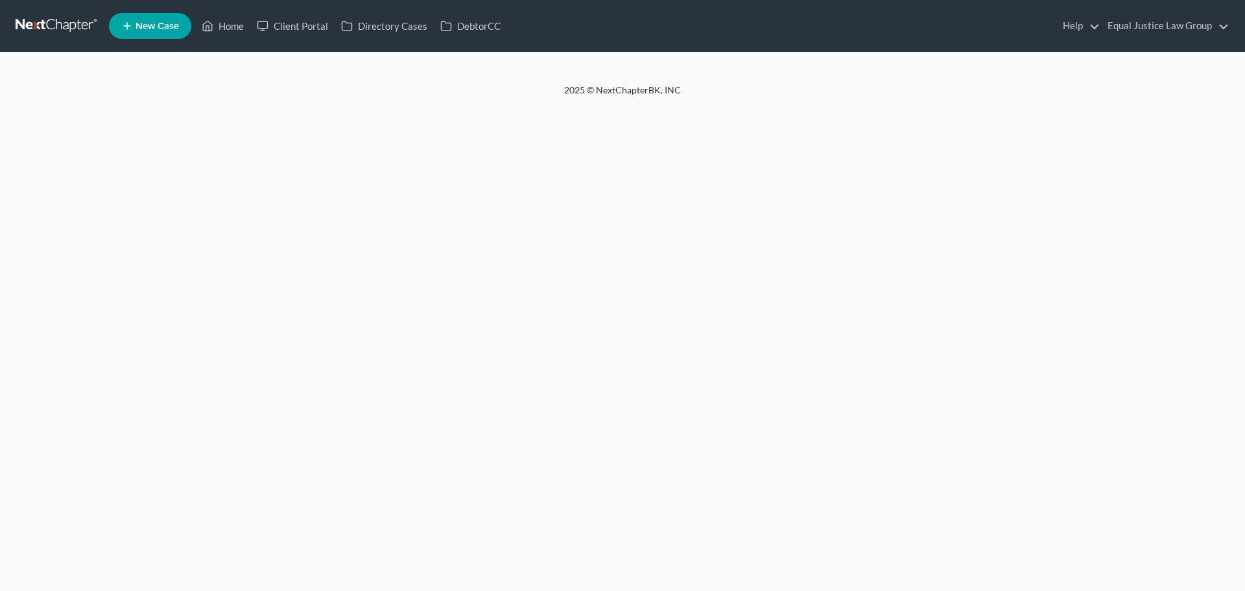 The width and height of the screenshot is (1245, 591). I want to click on a: Home, so click(222, 26).